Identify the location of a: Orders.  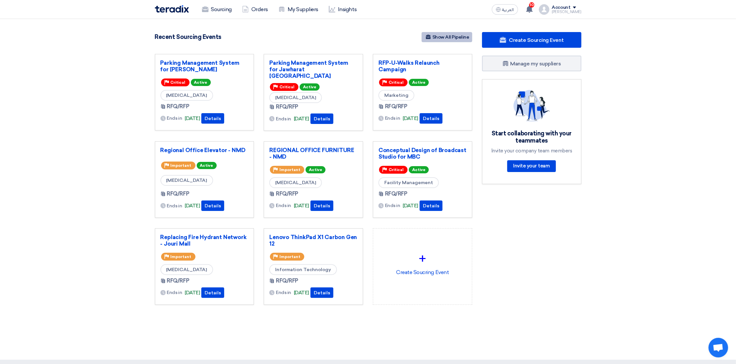
(255, 9).